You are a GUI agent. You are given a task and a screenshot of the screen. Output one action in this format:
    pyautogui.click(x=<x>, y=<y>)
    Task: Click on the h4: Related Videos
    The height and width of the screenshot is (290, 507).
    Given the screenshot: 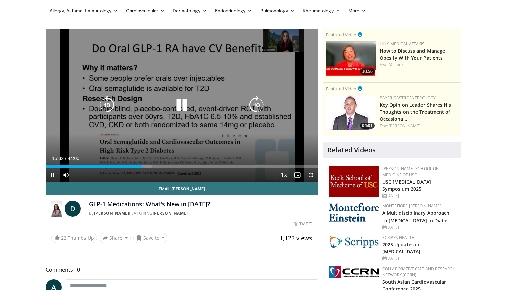 What is the action you would take?
    pyautogui.click(x=351, y=150)
    